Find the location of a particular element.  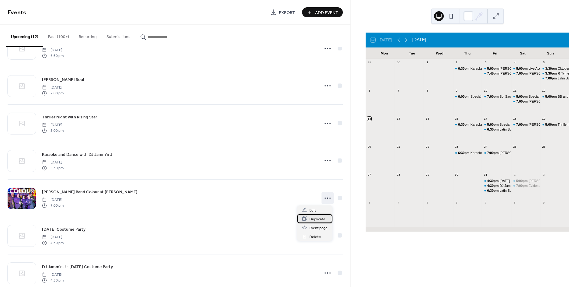

div: Evidence Band is located at coordinates (540, 186).